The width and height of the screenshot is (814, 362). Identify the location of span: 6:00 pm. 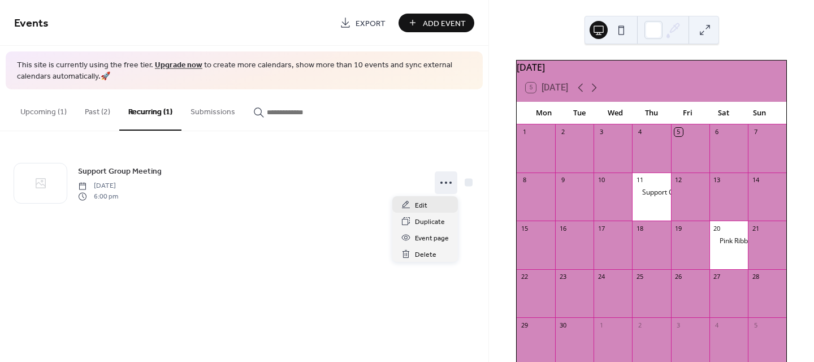
(98, 196).